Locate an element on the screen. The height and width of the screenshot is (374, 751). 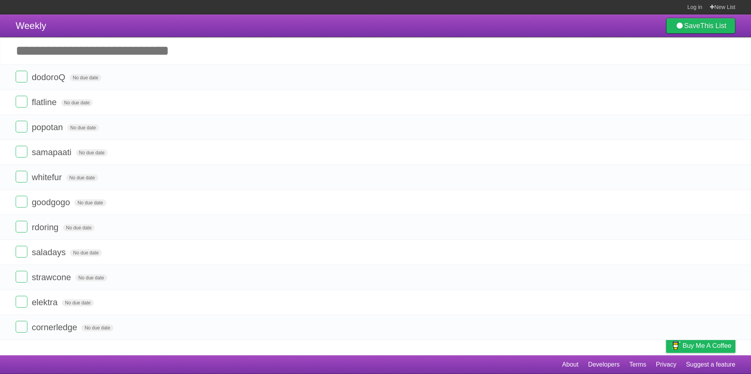
b: This List is located at coordinates (713, 26).